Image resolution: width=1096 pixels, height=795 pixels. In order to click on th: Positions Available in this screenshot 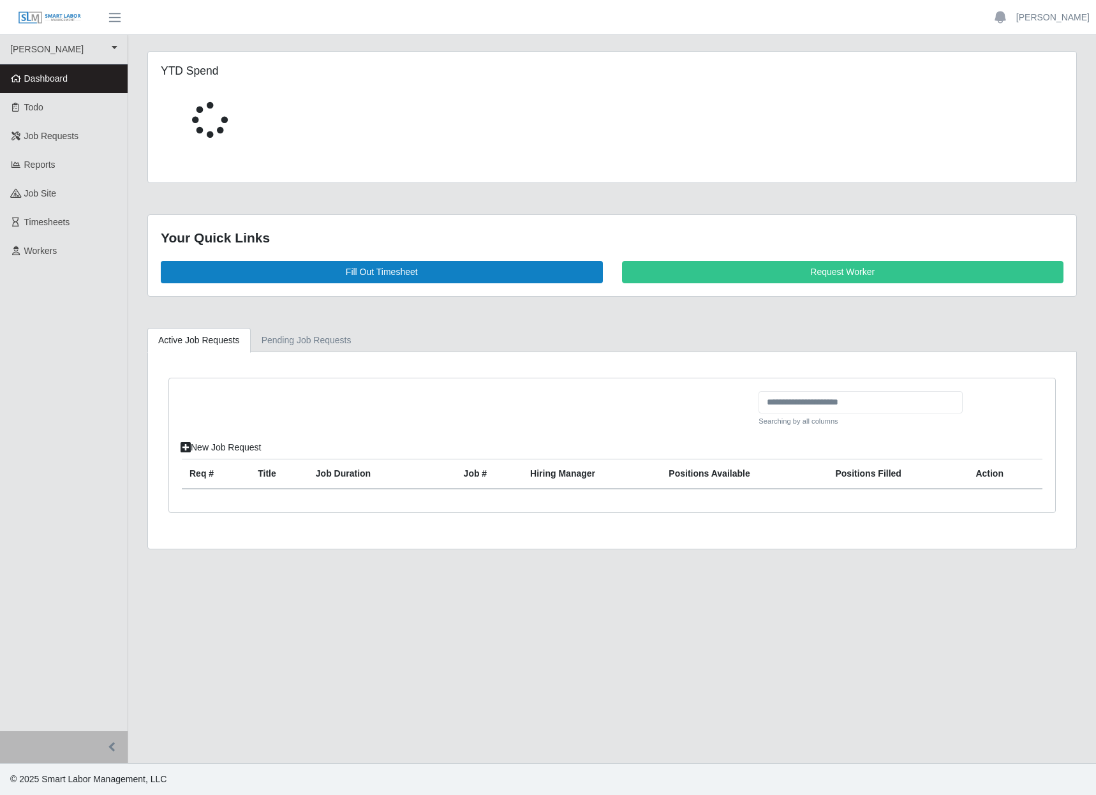, I will do `click(744, 474)`.